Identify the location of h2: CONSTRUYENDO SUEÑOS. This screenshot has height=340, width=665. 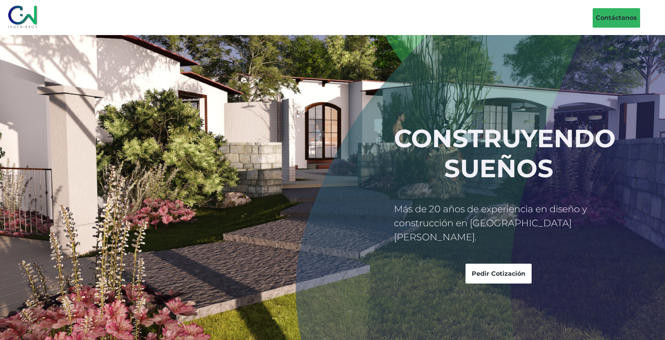
(499, 153).